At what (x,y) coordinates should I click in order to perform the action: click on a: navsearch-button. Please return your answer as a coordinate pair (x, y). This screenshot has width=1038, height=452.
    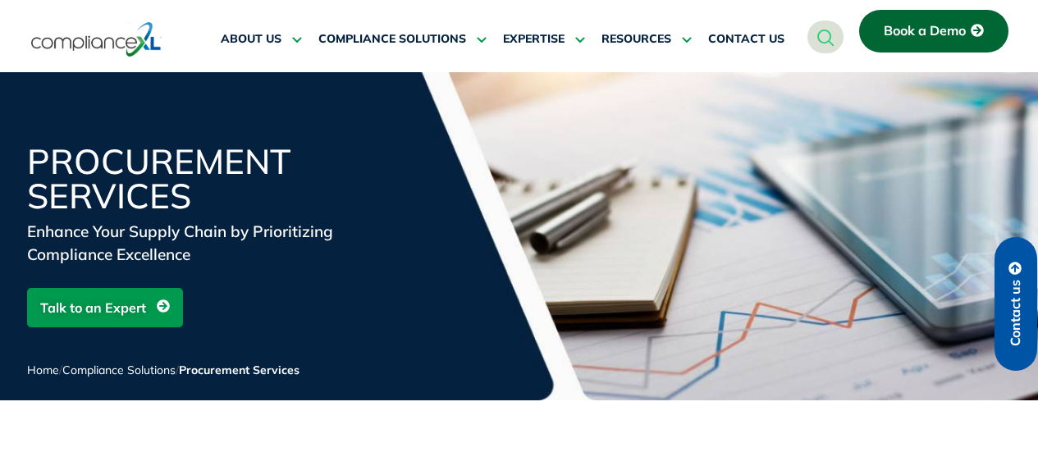
    Looking at the image, I should click on (826, 37).